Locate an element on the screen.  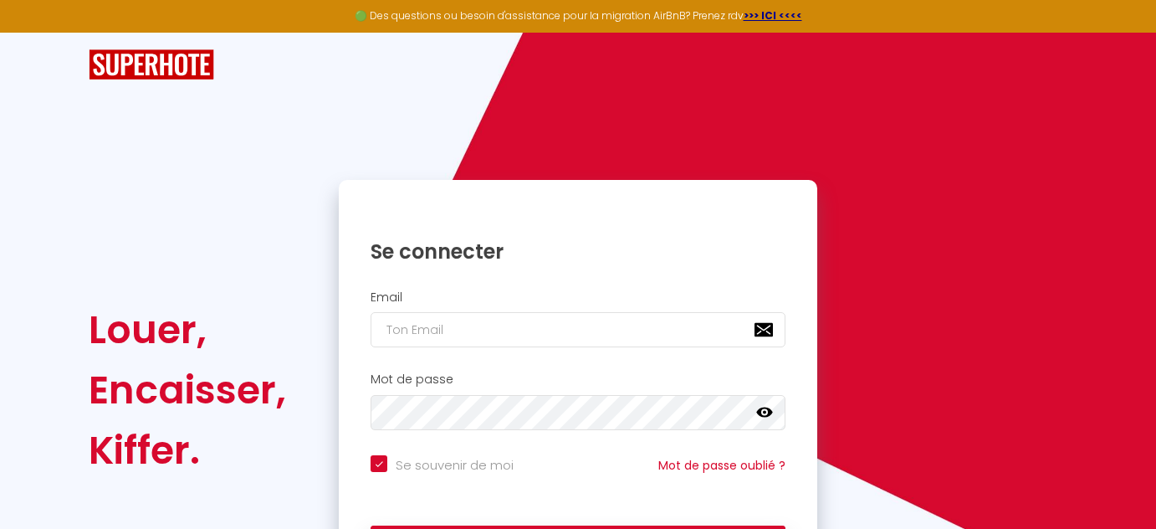
input: Ton Email is located at coordinates (578, 330).